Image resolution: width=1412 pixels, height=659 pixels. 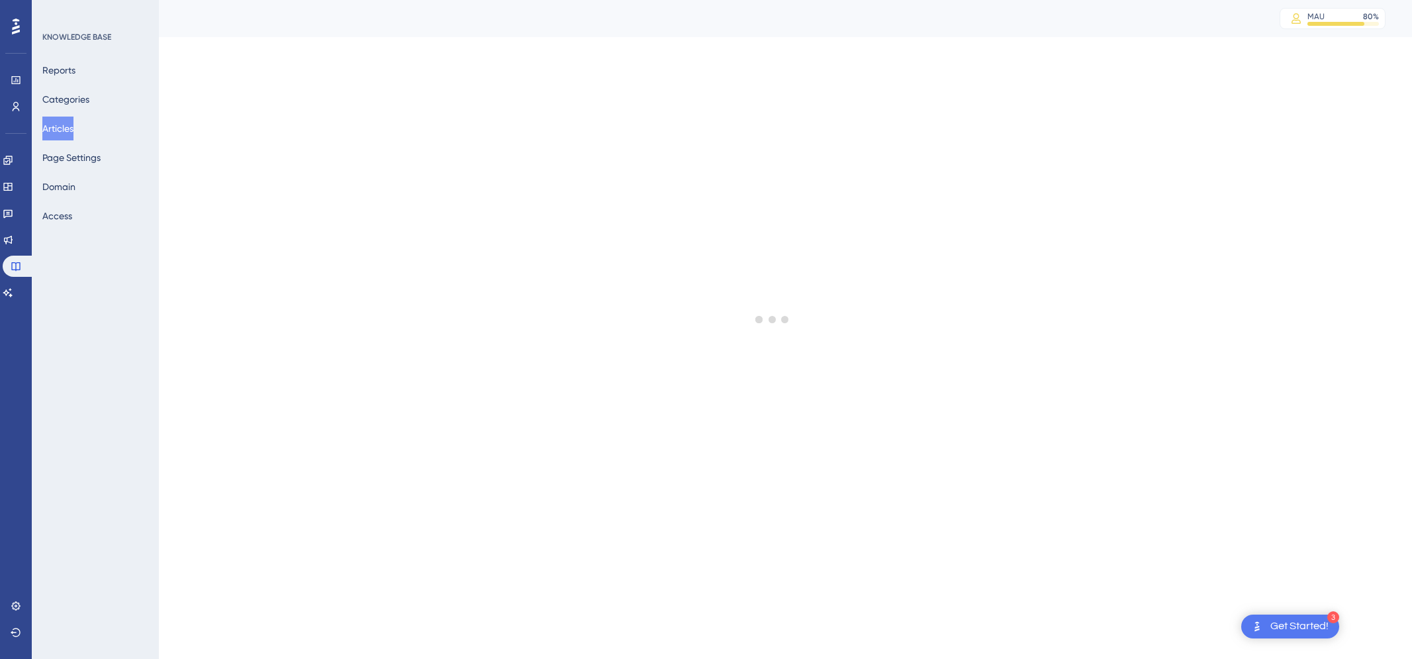 What do you see at coordinates (59, 70) in the screenshot?
I see `button: Reports` at bounding box center [59, 70].